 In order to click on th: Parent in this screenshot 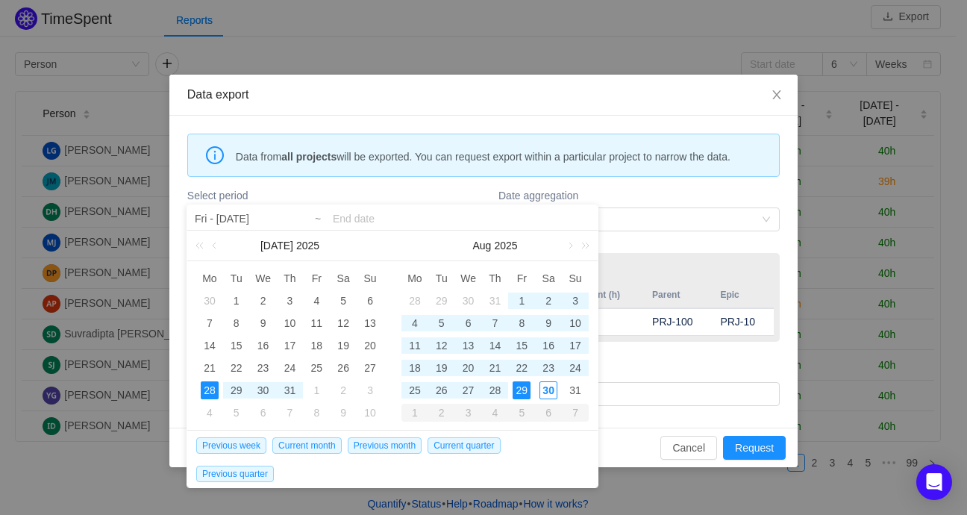, I will do `click(678, 295)`.